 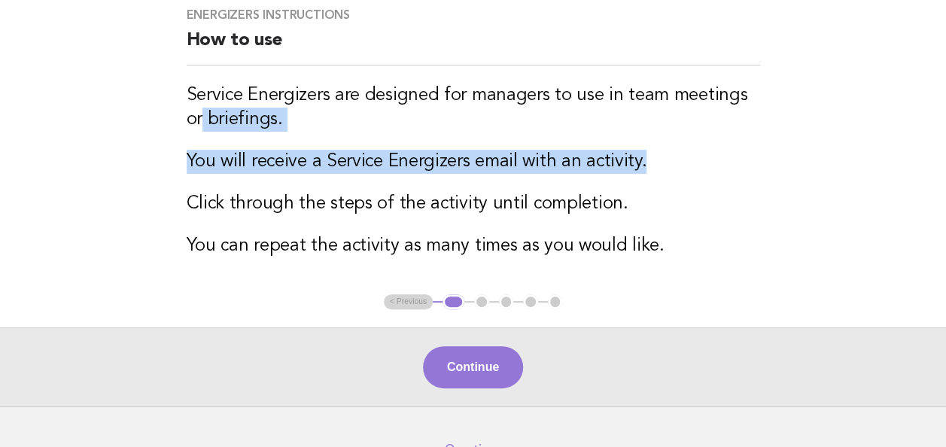 What do you see at coordinates (473, 162) in the screenshot?
I see `h3: You will receive a Service Energizers email with an activity.` at bounding box center [473, 162].